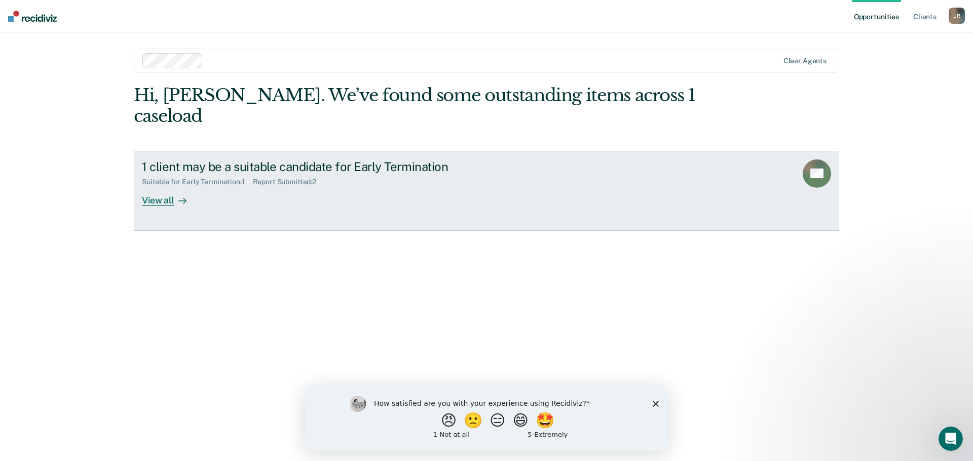  Describe the element at coordinates (241, 35) in the screenshot. I see `button: 5` at that location.